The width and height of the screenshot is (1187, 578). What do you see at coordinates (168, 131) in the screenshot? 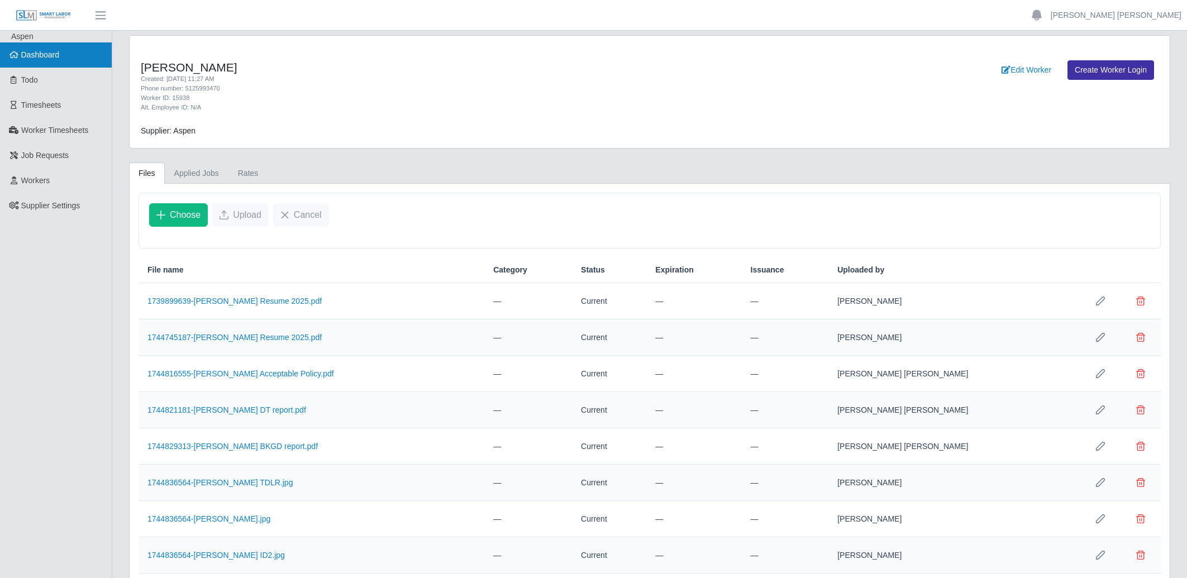
I see `span: Supplier: Aspen` at bounding box center [168, 131].